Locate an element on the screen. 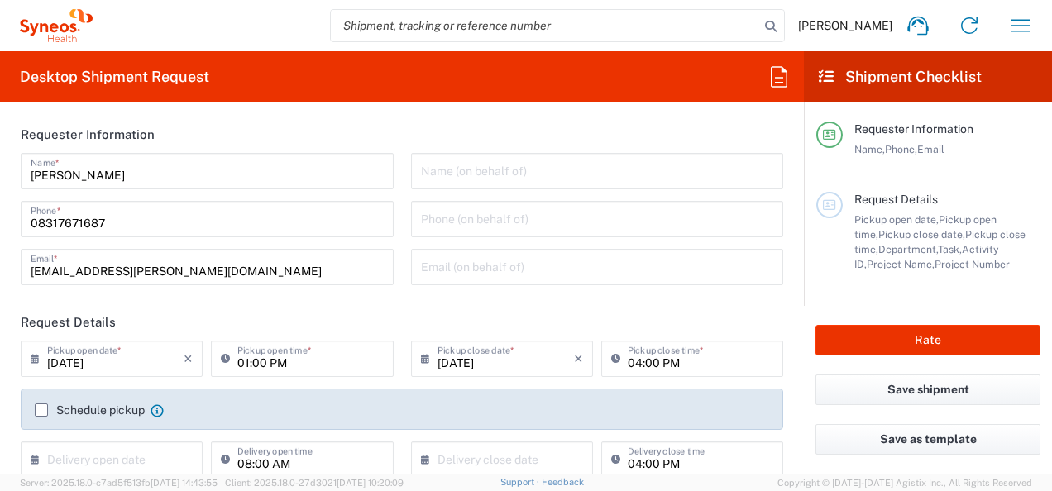  button: Save shipment is located at coordinates (928, 390).